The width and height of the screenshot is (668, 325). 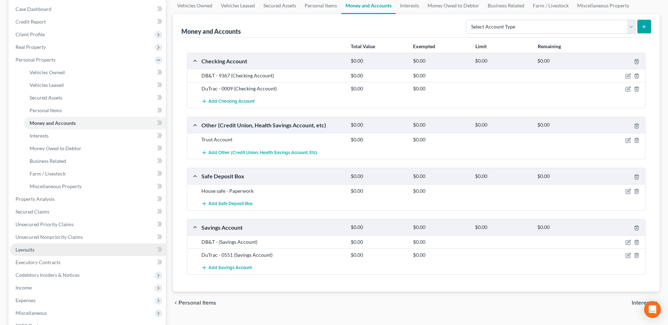 I want to click on span: Expenses, so click(x=25, y=300).